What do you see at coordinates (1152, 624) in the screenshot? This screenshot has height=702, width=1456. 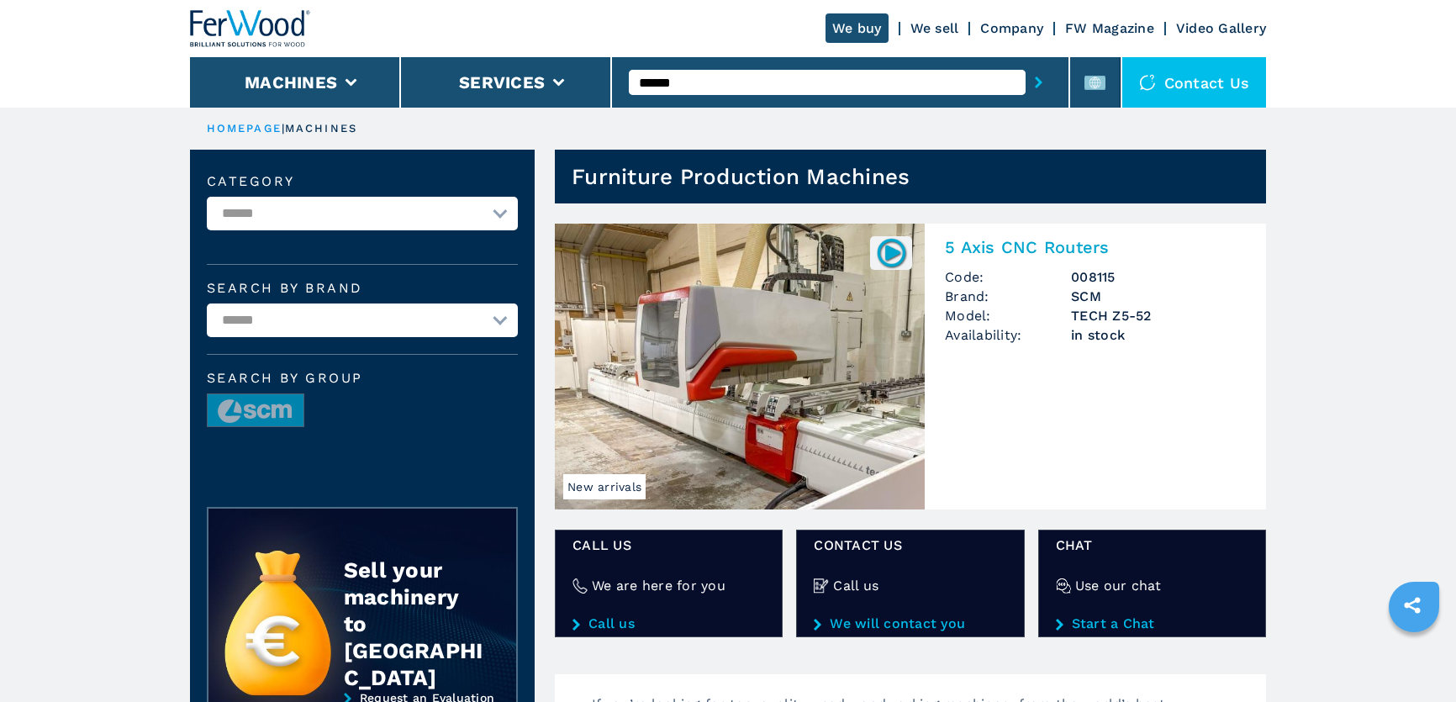 I see `a: Start a Chat` at bounding box center [1152, 624].